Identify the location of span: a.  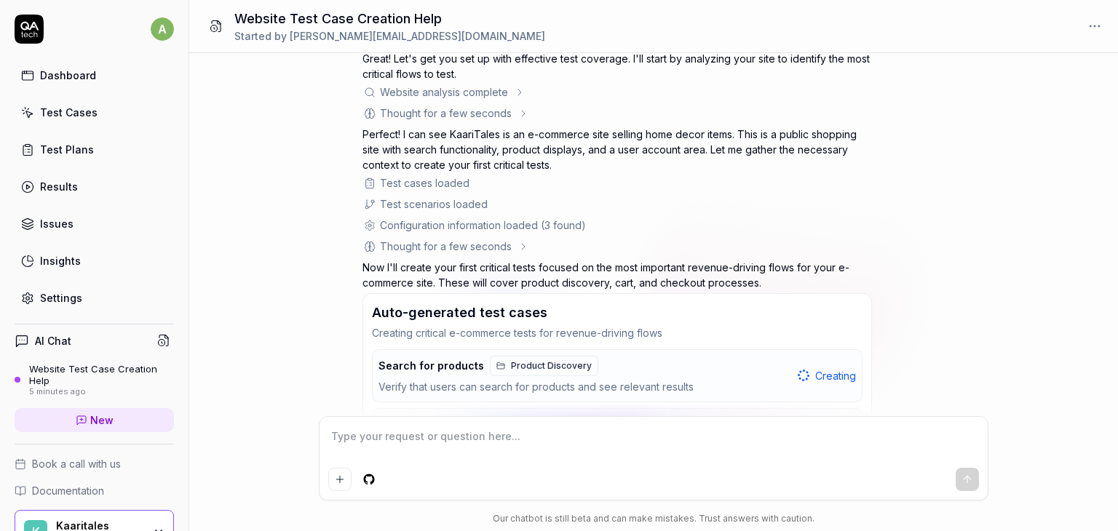
(162, 29).